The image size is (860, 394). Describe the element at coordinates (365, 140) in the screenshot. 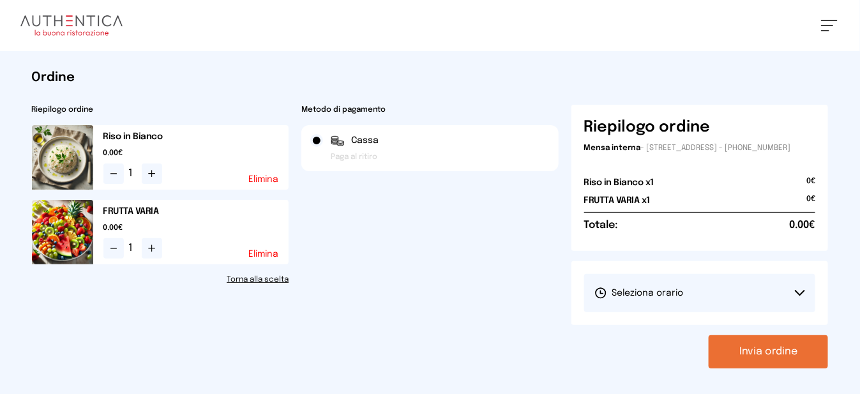

I see `span: Cassa` at that location.